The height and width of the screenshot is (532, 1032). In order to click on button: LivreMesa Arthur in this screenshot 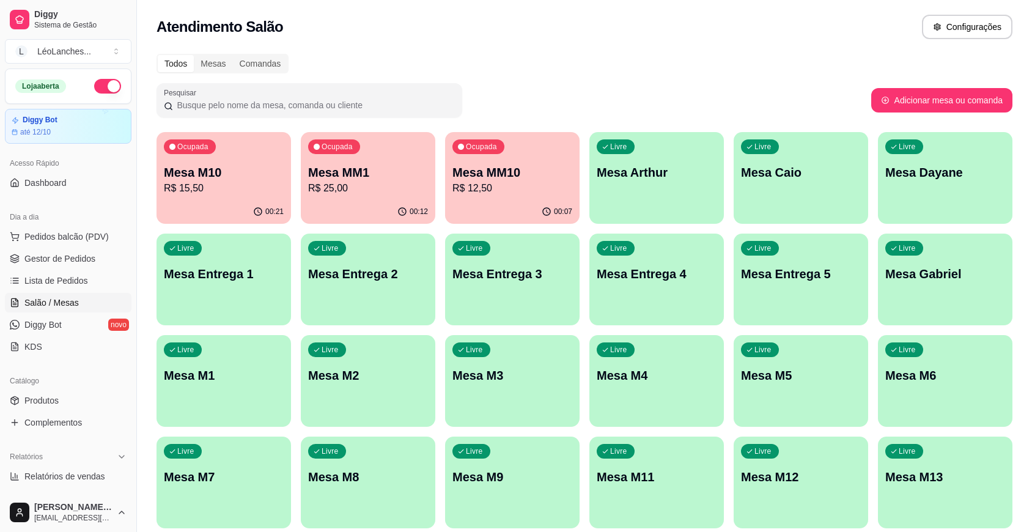, I will do `click(657, 178)`.